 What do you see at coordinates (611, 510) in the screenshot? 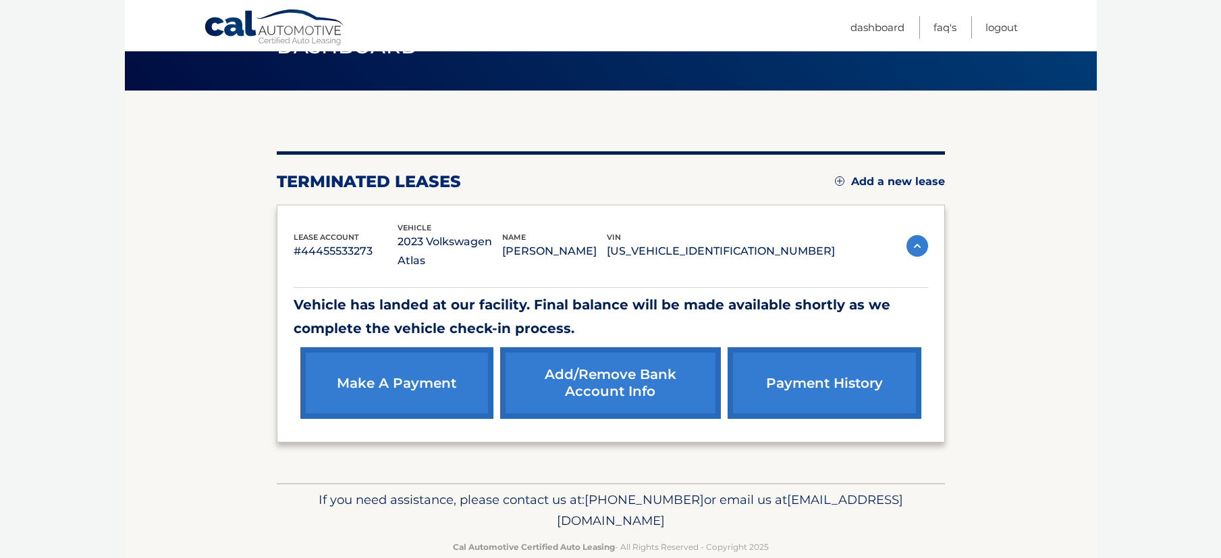
I see `p: If you need assistance, please contact us at: or email us at` at bounding box center [611, 510].